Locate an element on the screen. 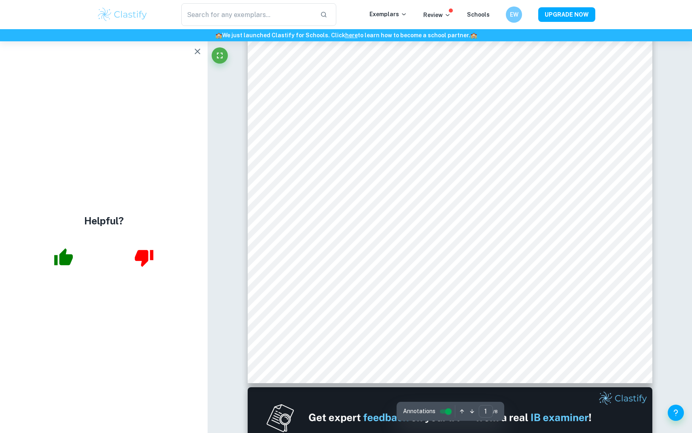 Image resolution: width=692 pixels, height=433 pixels. button: Fullscreen is located at coordinates (220, 55).